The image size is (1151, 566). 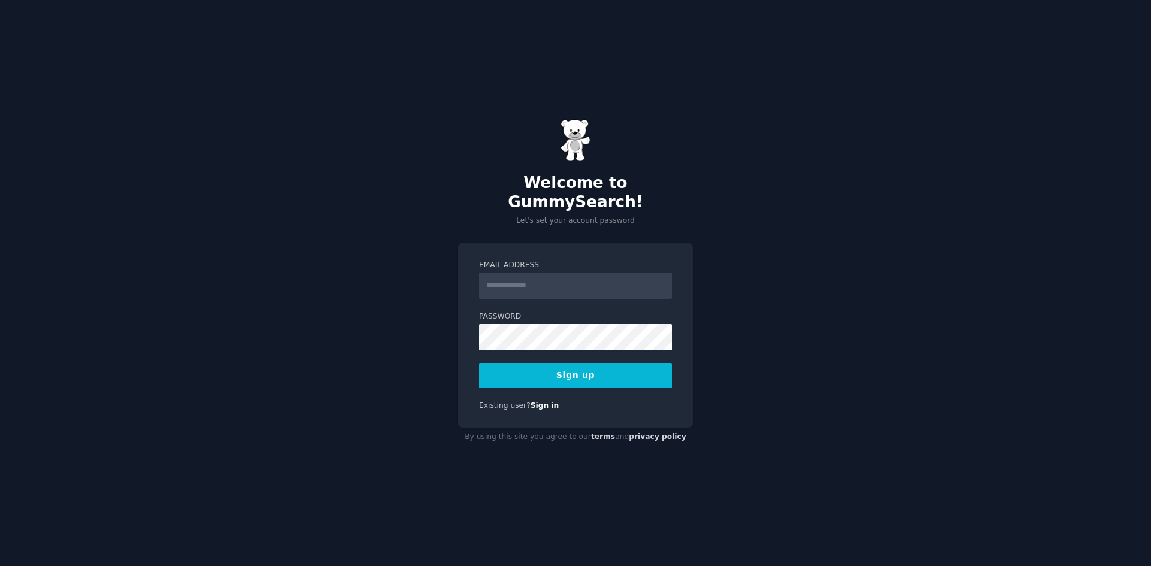 What do you see at coordinates (505, 406) in the screenshot?
I see `span: Existing user?` at bounding box center [505, 406].